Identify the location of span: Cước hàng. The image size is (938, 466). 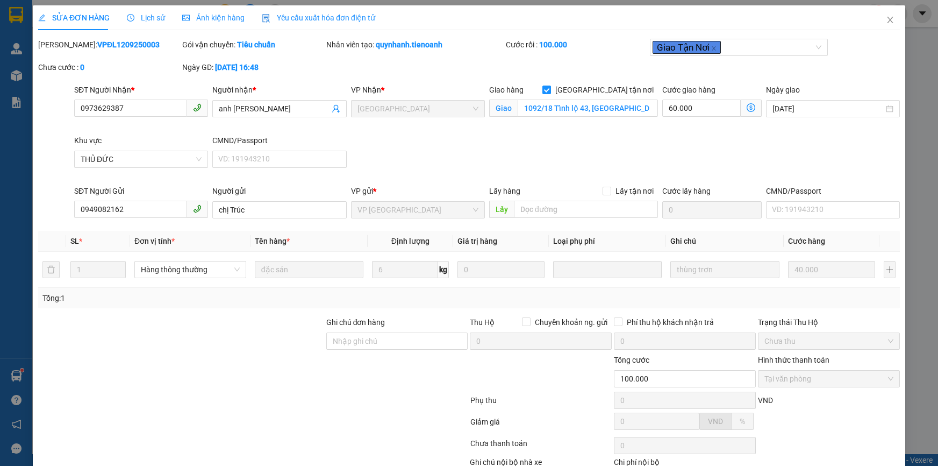
(806, 241).